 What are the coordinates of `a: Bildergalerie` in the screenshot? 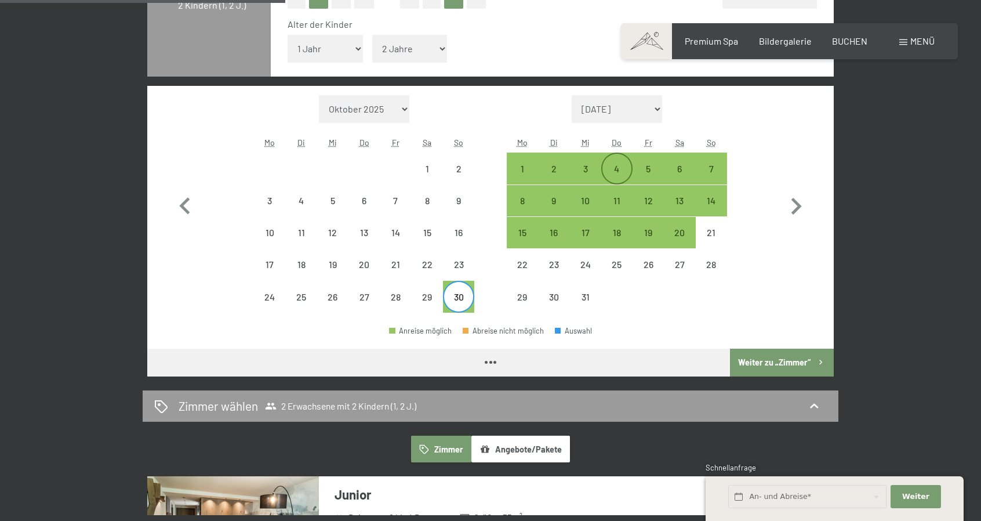 It's located at (785, 41).